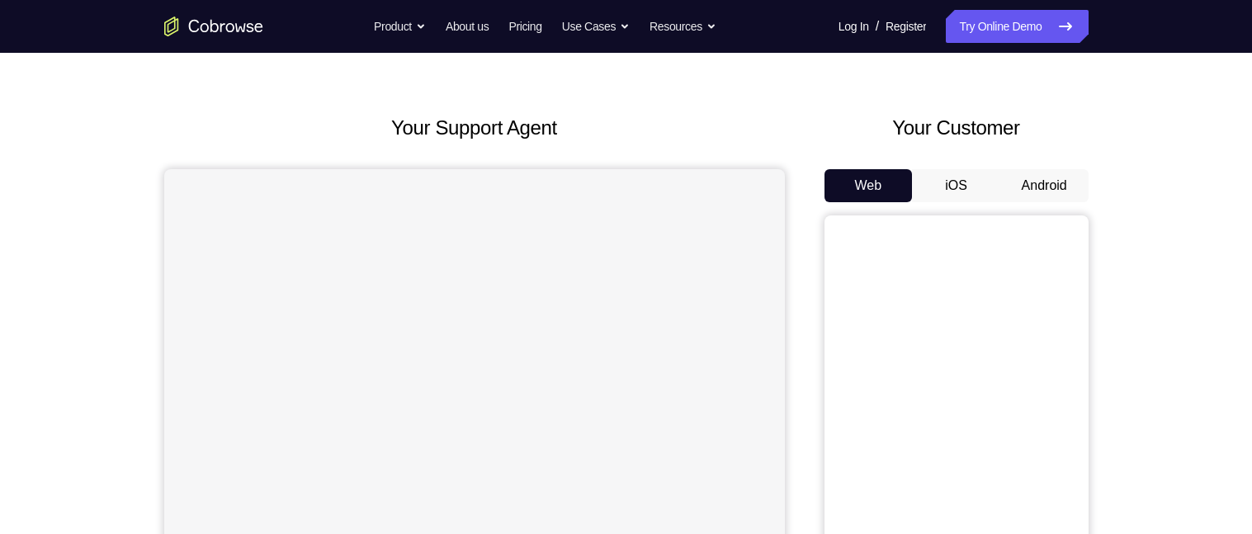  I want to click on h2: Your Support Agent, so click(475, 128).